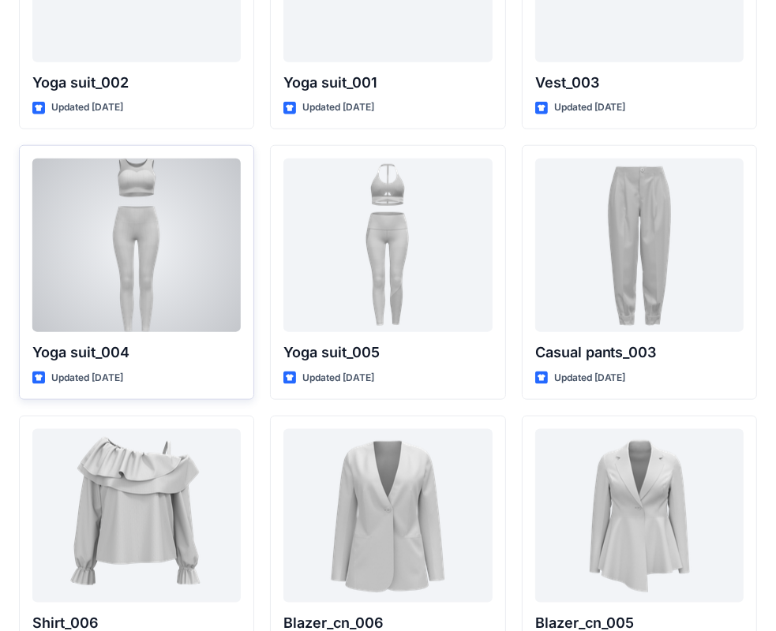 The width and height of the screenshot is (776, 631). What do you see at coordinates (137, 83) in the screenshot?
I see `p: Yoga suit_002` at bounding box center [137, 83].